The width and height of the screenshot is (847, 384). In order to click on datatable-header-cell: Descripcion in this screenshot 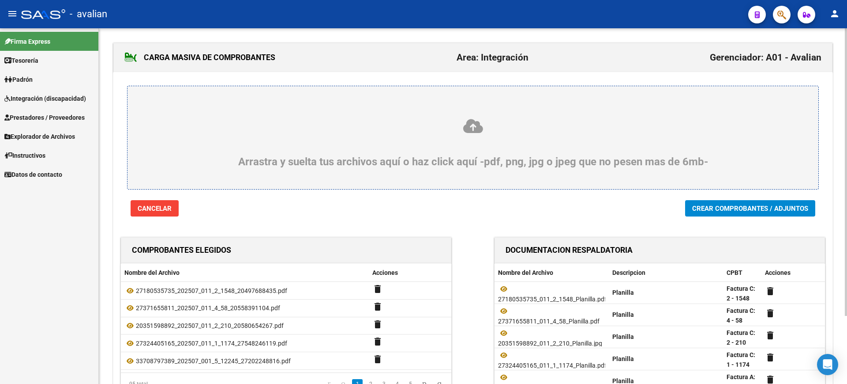, I will do `click(666, 272)`.